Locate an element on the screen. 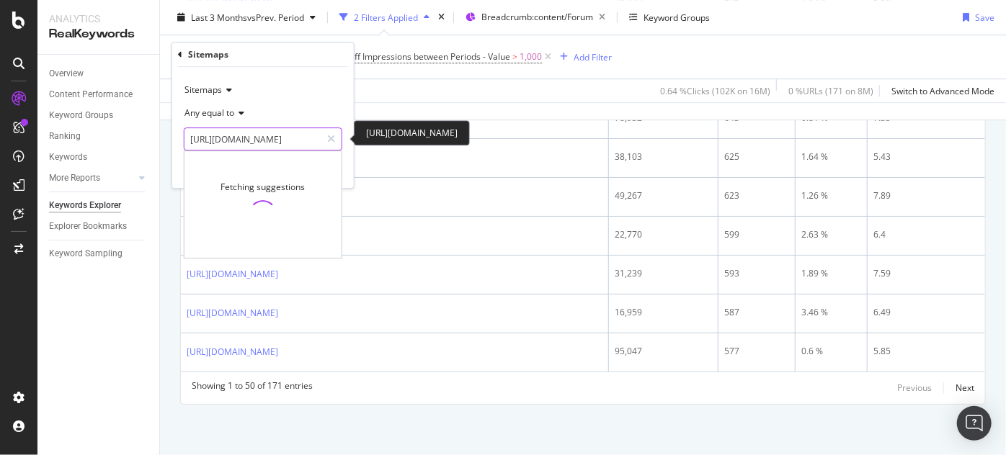  div: 1.26 % is located at coordinates (831, 196).